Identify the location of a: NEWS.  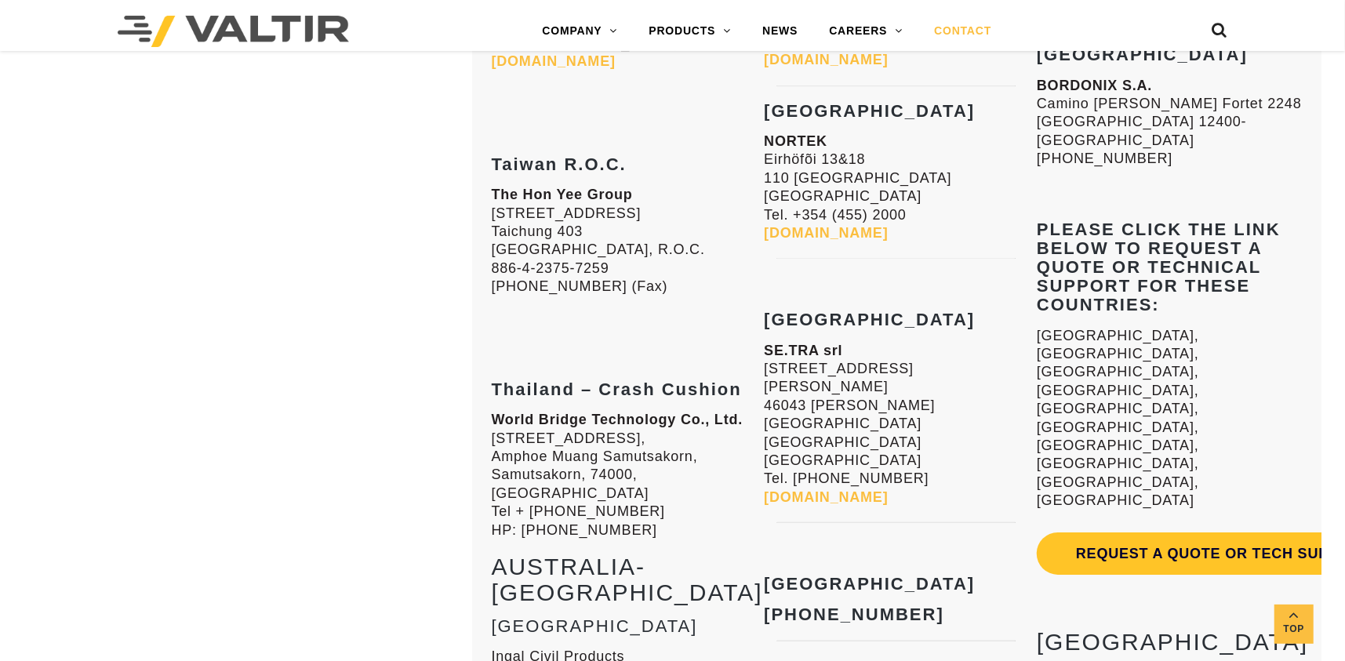
(780, 31).